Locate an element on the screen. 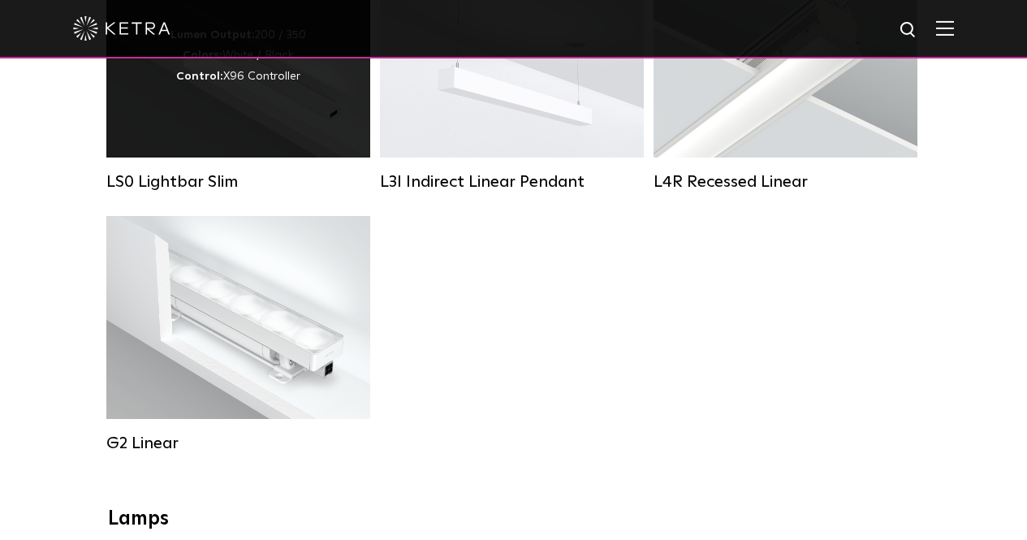 The image size is (1027, 540). div: Lamps is located at coordinates (514, 519).